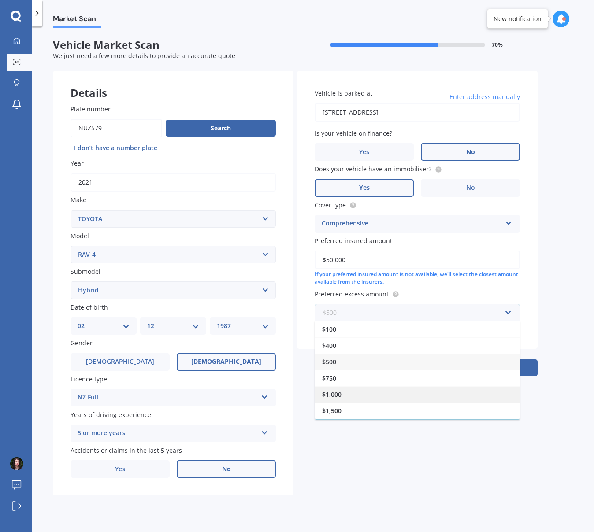  Describe the element at coordinates (174, 45) in the screenshot. I see `span: Vehicle Market Scan` at that location.